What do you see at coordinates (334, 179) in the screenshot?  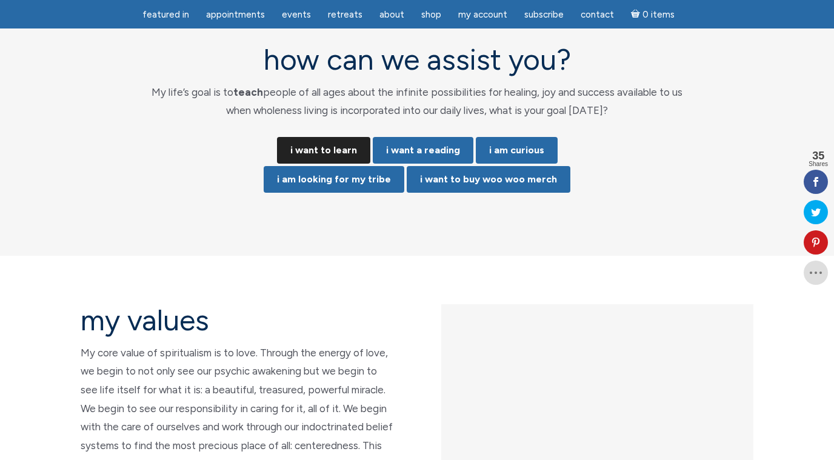 I see `a: i am looking for my tribe` at bounding box center [334, 179].